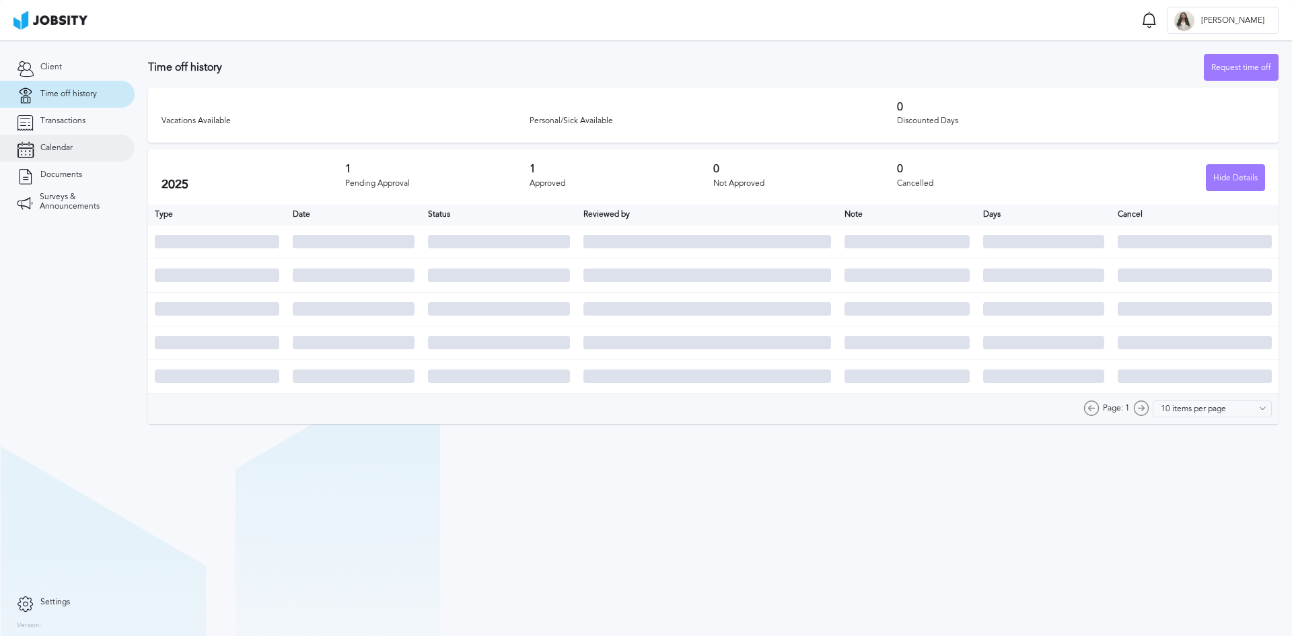  Describe the element at coordinates (1081, 121) in the screenshot. I see `div: Discounted Days` at that location.